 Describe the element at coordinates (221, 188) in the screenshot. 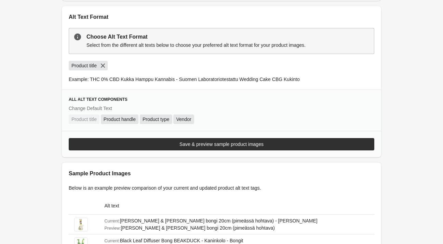

I see `p: Below is an example preview comparison of your current and updated product alt text tags.` at that location.